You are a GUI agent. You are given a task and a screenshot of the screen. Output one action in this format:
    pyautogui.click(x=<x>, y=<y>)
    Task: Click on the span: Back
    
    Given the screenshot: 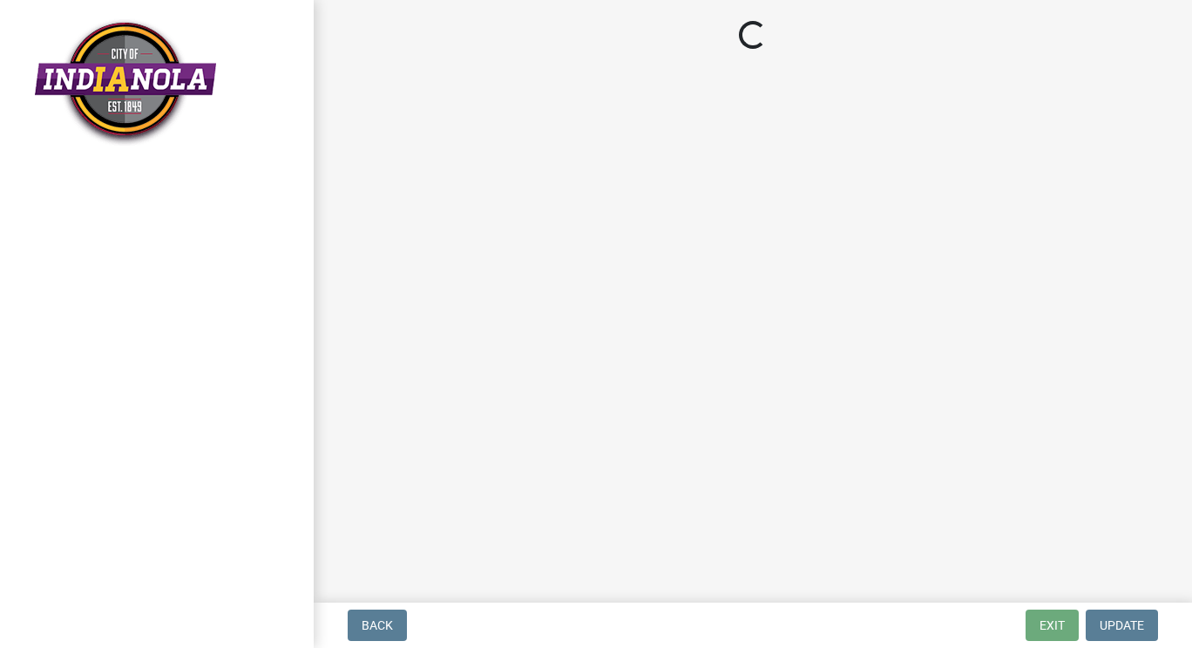 What is the action you would take?
    pyautogui.click(x=377, y=625)
    